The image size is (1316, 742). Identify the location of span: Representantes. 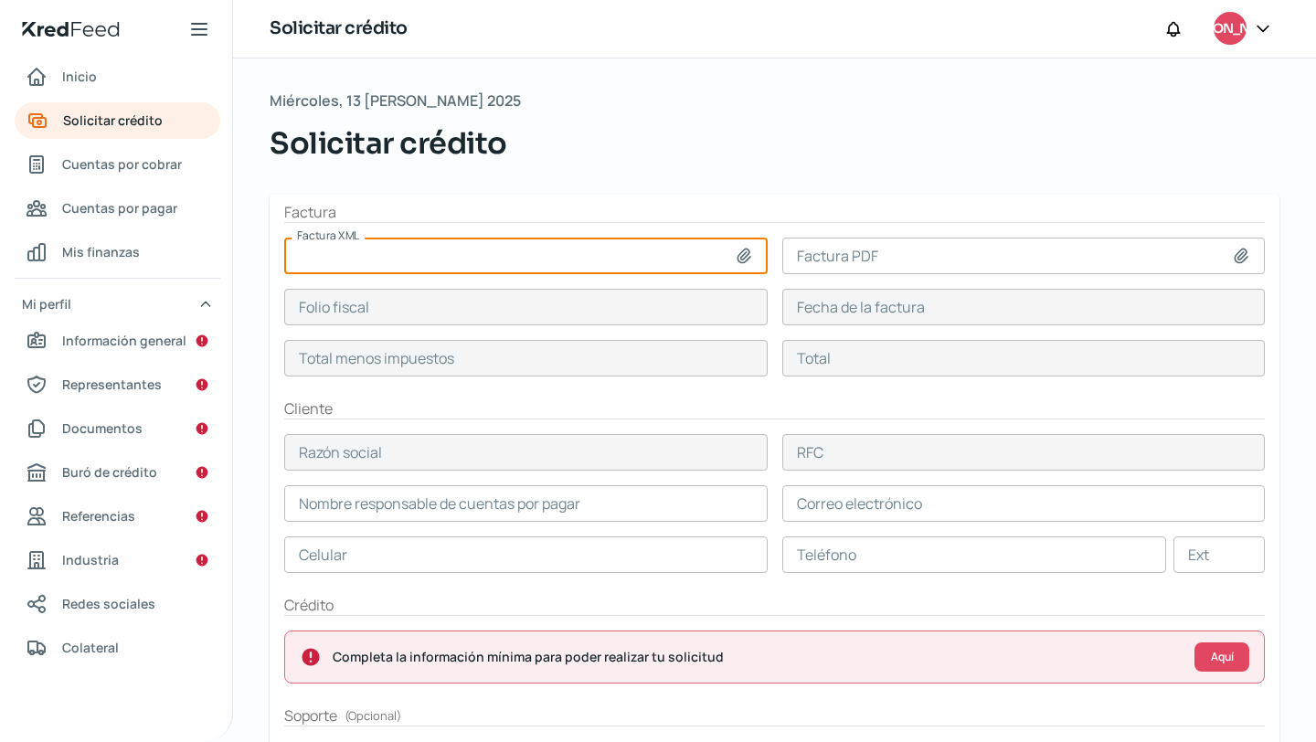
(111, 384).